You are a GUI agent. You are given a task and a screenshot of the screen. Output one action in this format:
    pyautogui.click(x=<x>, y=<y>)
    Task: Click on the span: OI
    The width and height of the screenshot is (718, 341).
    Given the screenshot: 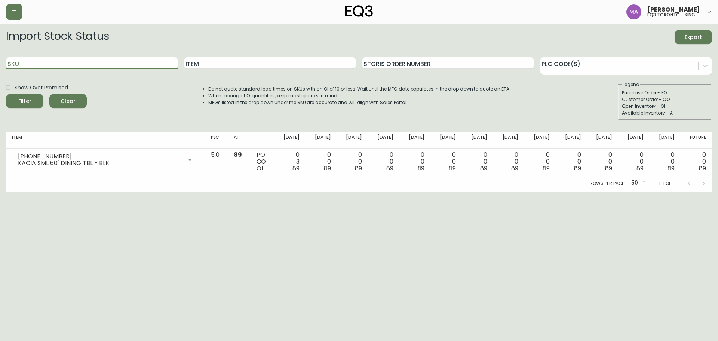 What is the action you would take?
    pyautogui.click(x=260, y=168)
    